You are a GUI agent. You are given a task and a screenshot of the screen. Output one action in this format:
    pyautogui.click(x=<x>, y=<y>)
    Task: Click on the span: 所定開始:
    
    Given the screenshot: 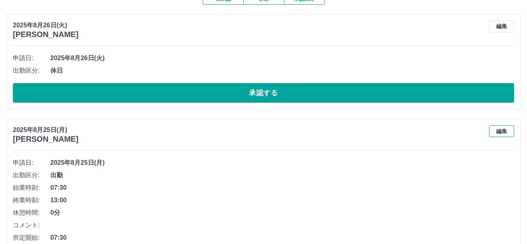 What is the action you would take?
    pyautogui.click(x=32, y=238)
    